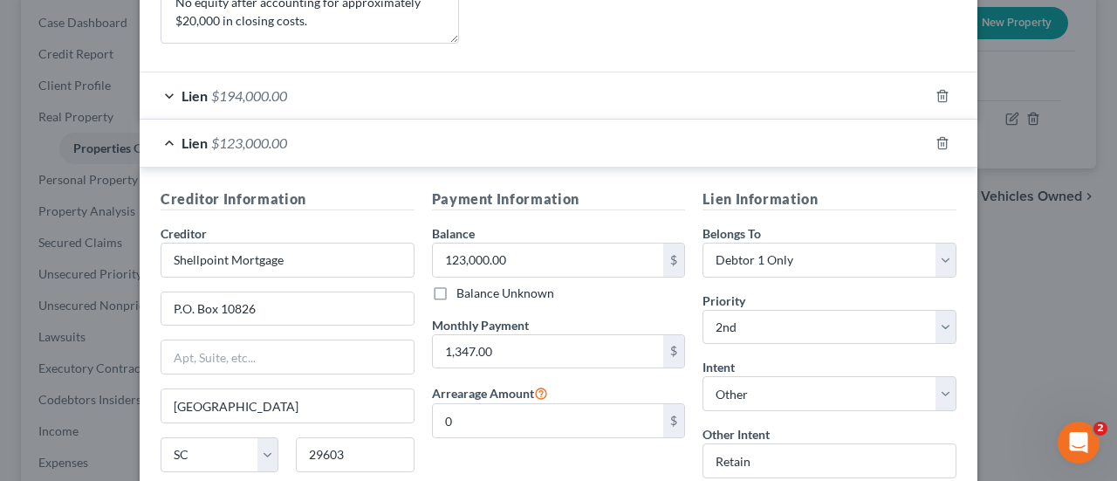  Describe the element at coordinates (718, 366) in the screenshot. I see `label: Intent` at that location.